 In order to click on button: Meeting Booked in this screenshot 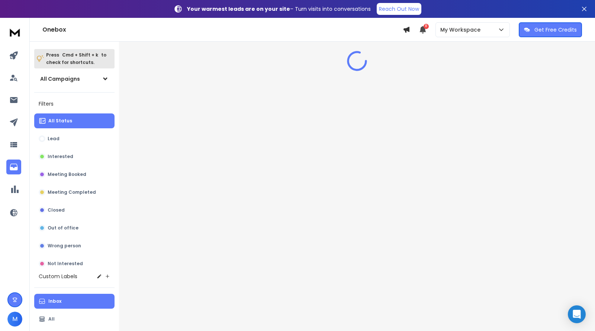, I will do `click(74, 174)`.